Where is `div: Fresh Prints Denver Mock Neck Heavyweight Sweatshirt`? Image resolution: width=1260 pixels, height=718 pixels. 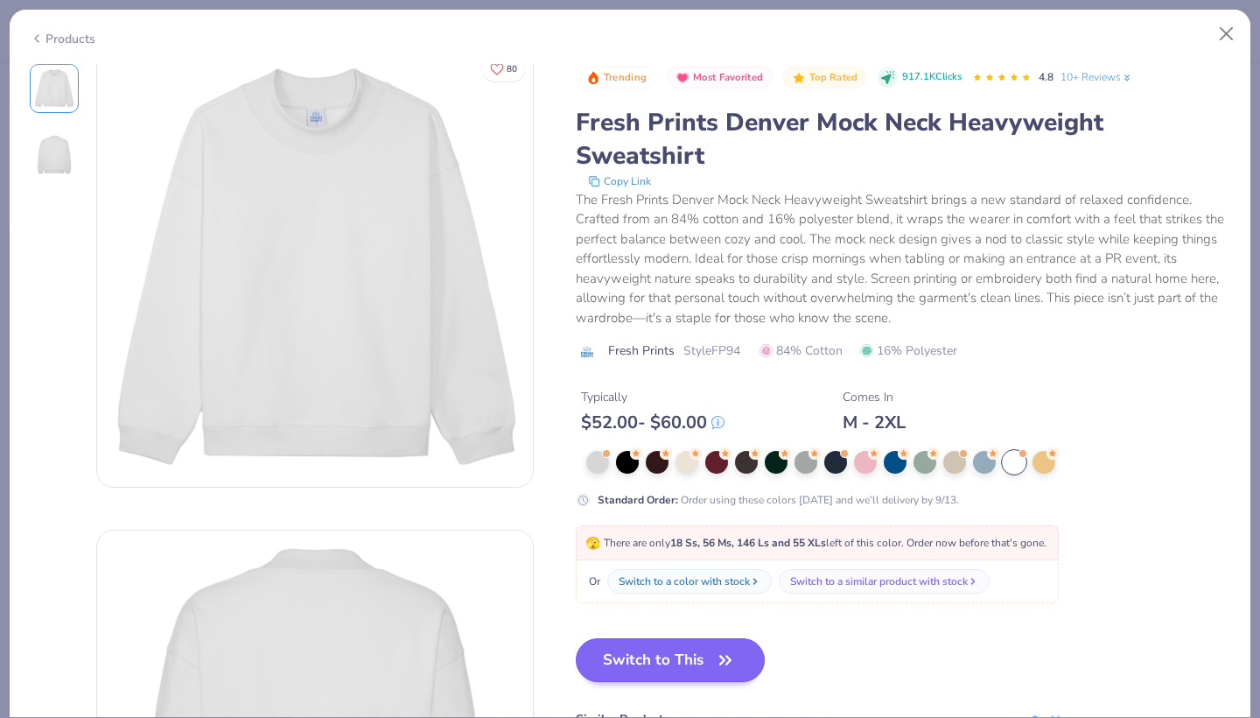 div: Fresh Prints Denver Mock Neck Heavyweight Sweatshirt is located at coordinates (903, 139).